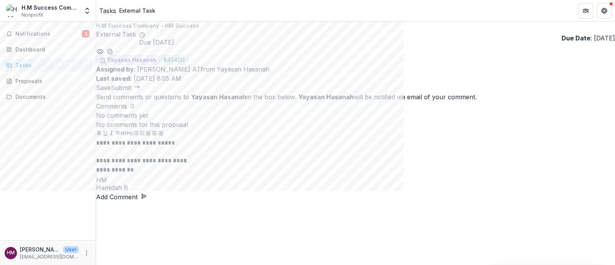 This screenshot has width=615, height=265. What do you see at coordinates (48, 81) in the screenshot?
I see `a: Proposals` at bounding box center [48, 81].